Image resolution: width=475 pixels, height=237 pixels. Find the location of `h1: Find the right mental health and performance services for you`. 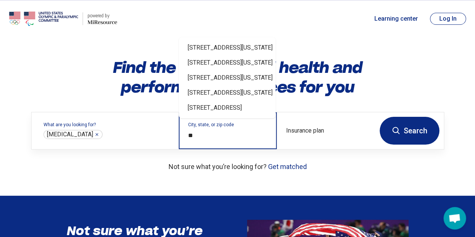

h1: Find the right mental health and performance services for you is located at coordinates (238, 77).